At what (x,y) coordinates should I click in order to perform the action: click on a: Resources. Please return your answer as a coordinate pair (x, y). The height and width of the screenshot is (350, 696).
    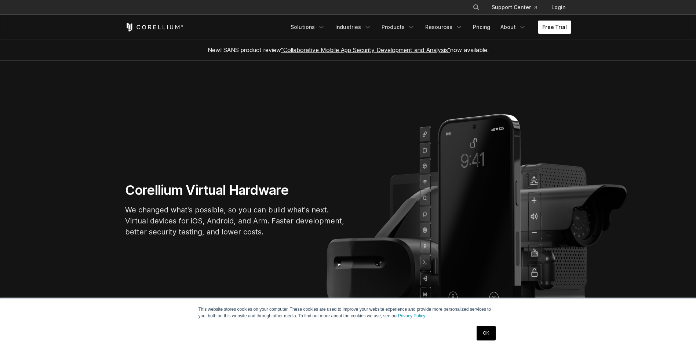
    Looking at the image, I should click on (444, 27).